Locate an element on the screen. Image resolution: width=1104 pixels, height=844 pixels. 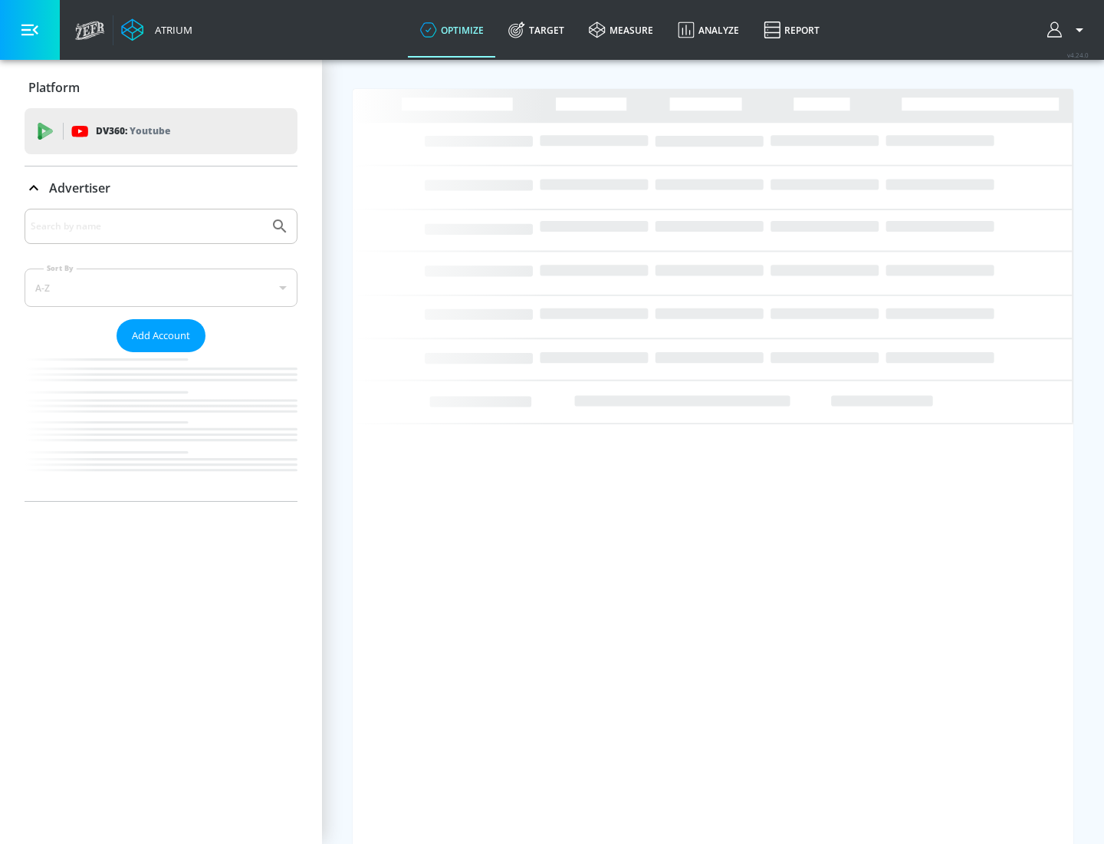
p: Platform is located at coordinates (54, 87).